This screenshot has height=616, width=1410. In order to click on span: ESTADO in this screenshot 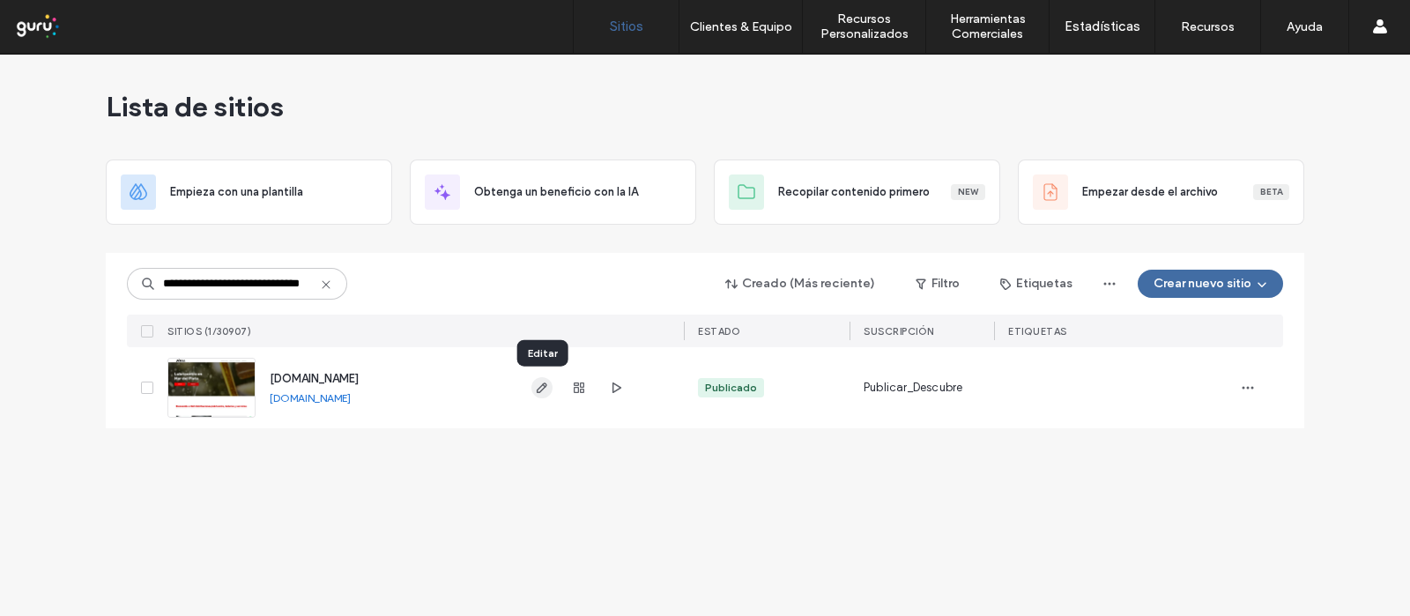, I will do `click(719, 331)`.